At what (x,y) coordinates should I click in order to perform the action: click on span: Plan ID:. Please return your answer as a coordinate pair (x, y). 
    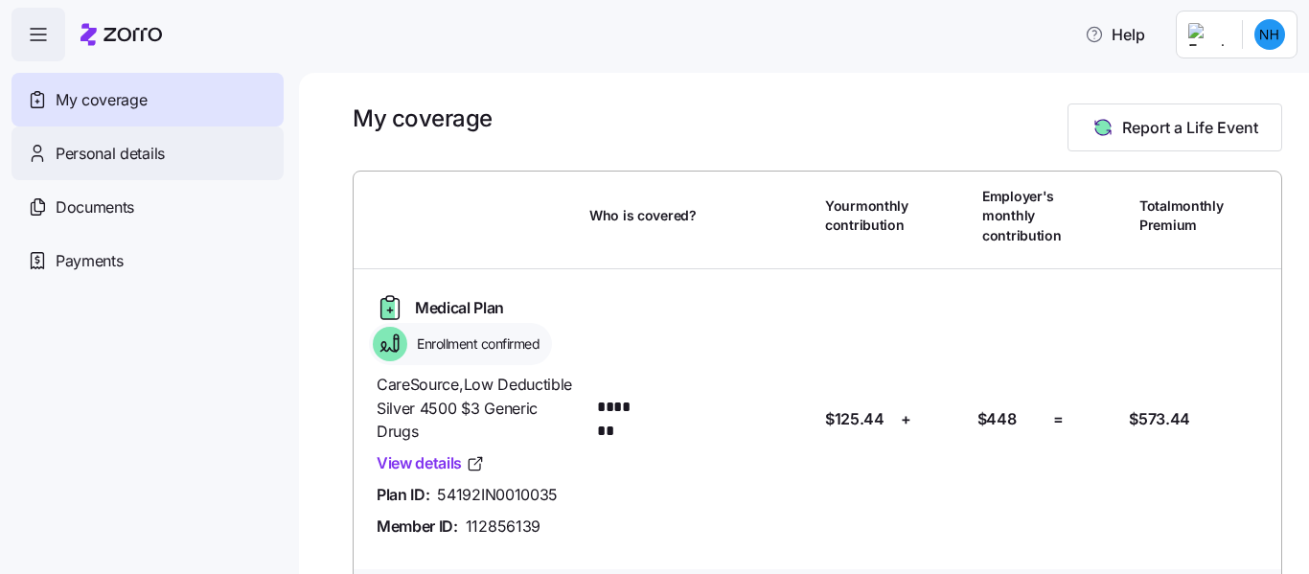
    Looking at the image, I should click on (403, 495).